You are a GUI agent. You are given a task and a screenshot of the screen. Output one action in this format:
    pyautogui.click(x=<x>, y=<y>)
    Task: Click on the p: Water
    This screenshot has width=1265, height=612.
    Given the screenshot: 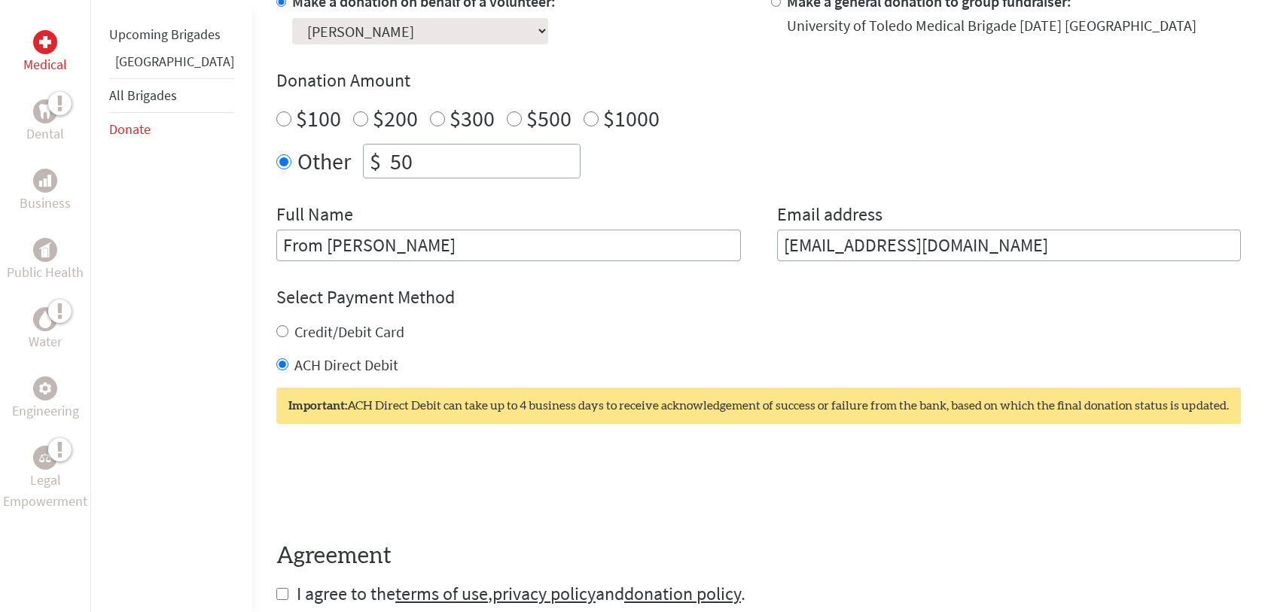 What is the action you would take?
    pyautogui.click(x=45, y=342)
    